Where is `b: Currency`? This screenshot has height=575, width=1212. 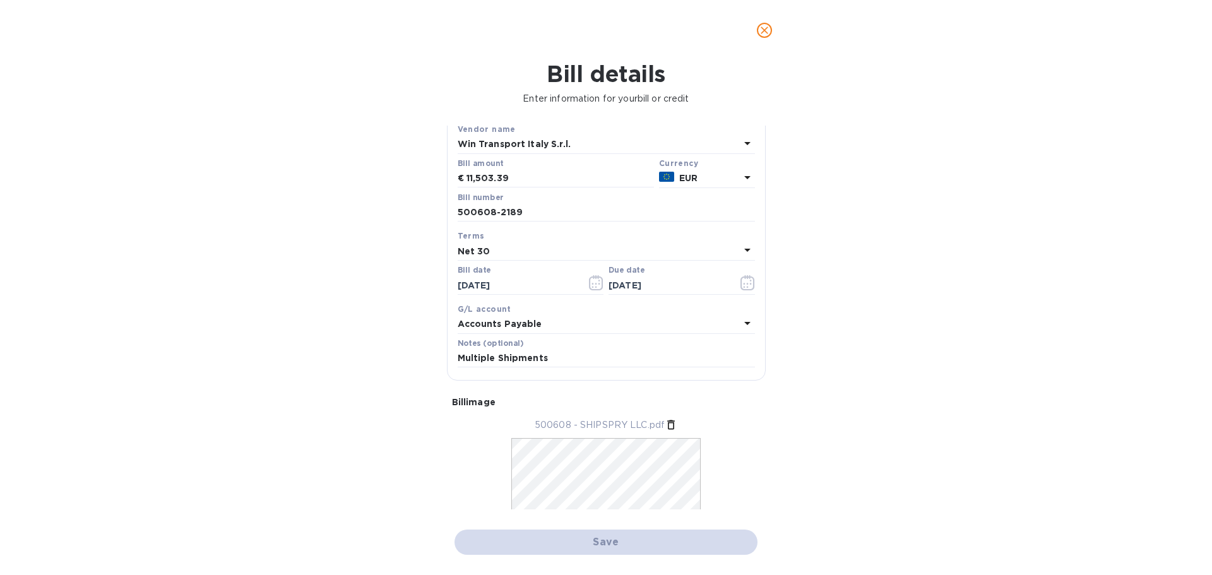 b: Currency is located at coordinates (679, 163).